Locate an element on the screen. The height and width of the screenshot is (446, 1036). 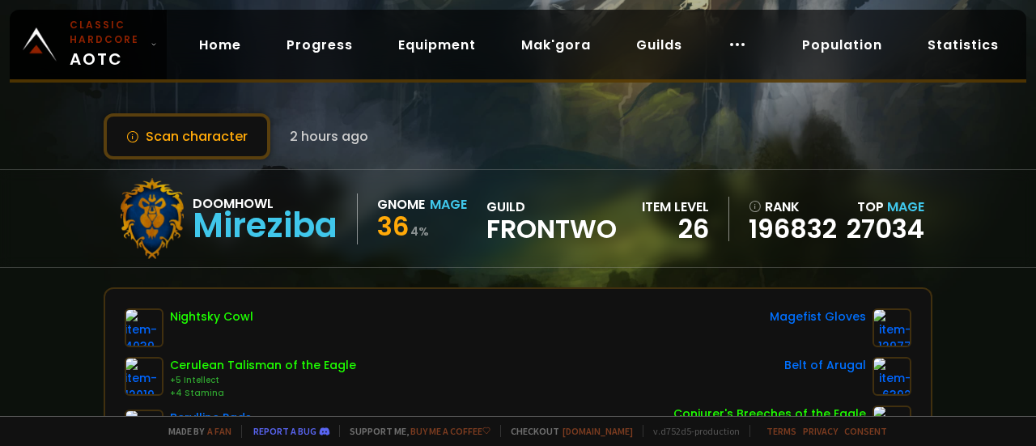
div: Berylline Pads is located at coordinates (210, 418).